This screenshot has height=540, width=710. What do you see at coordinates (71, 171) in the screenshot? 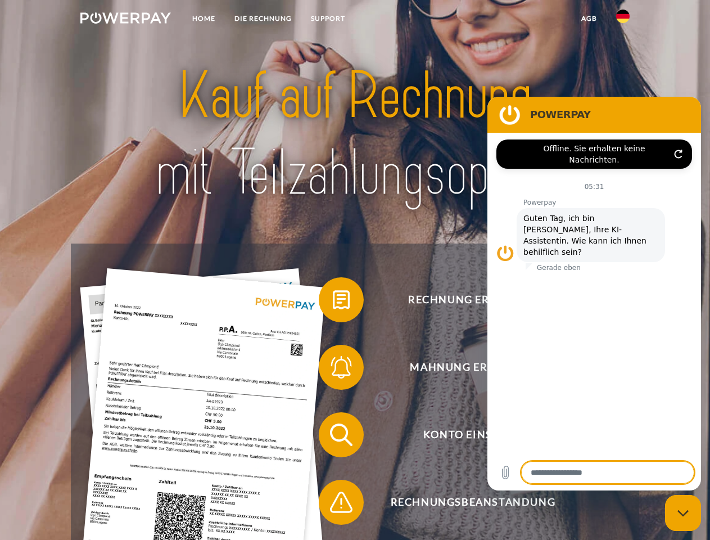
I see `p: Gerade eben` at bounding box center [71, 171].